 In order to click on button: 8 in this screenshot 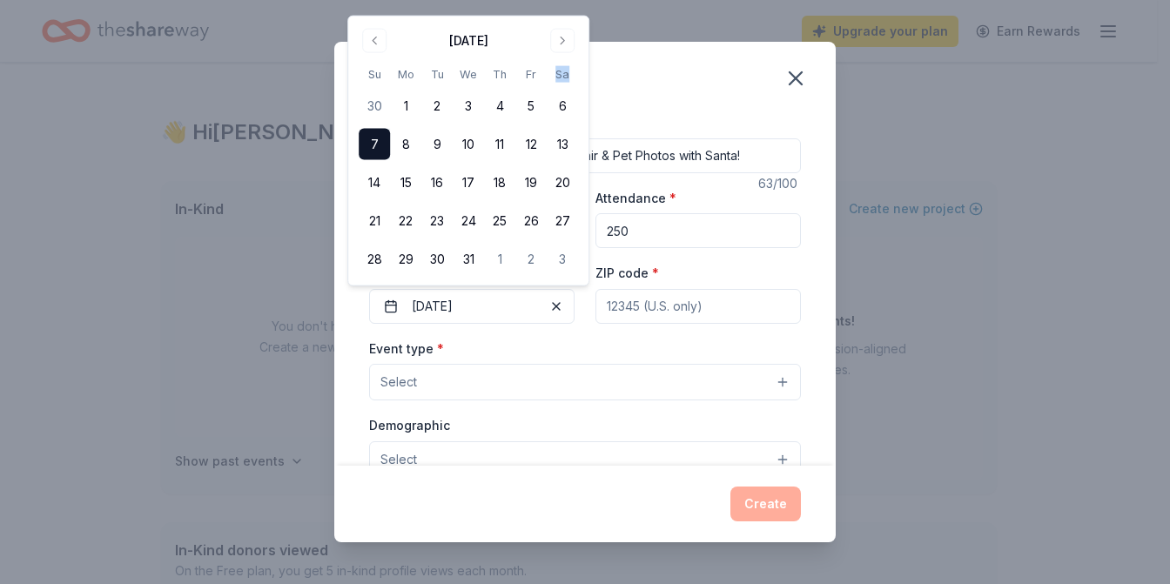, I will do `click(406, 144)`.